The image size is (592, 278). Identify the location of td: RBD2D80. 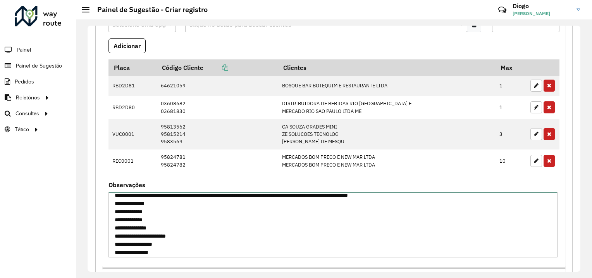
(133, 107).